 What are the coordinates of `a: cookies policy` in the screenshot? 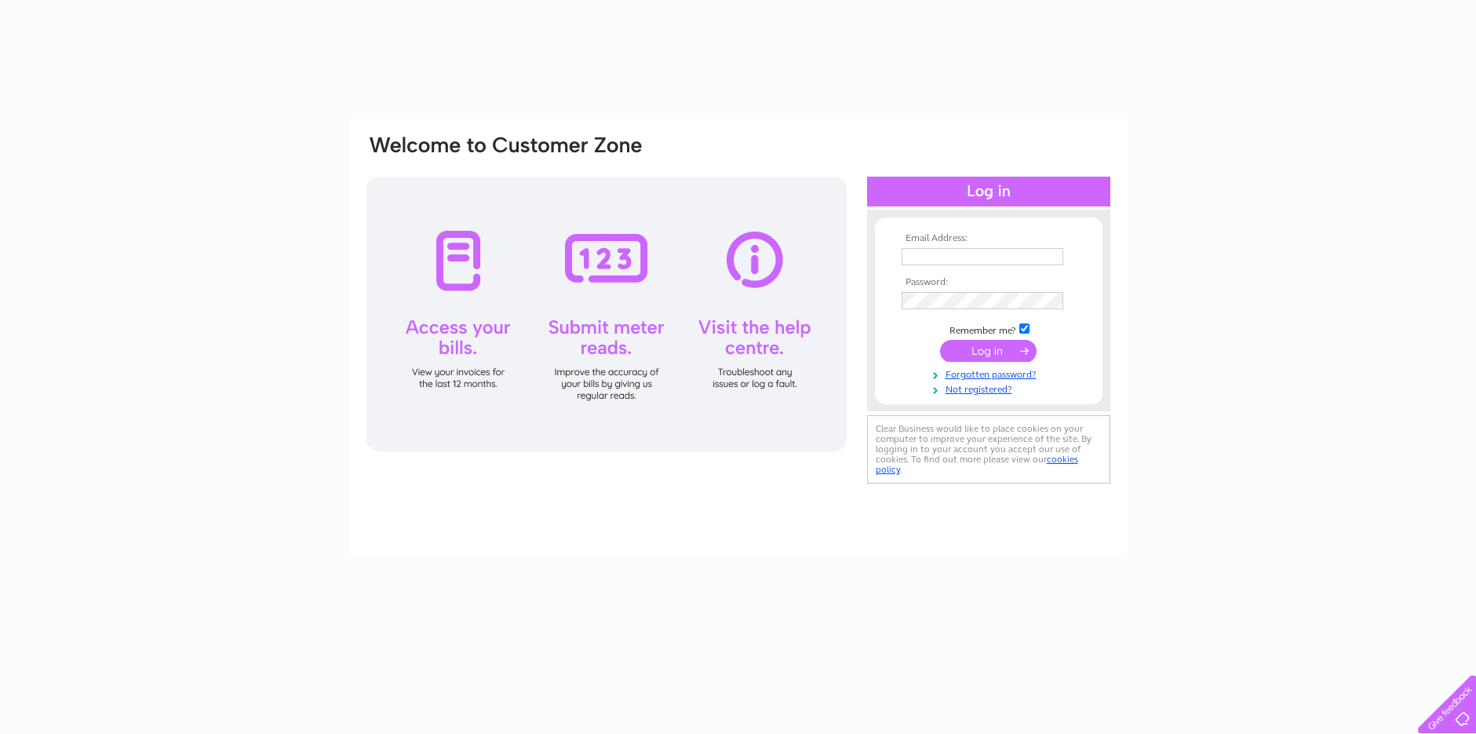 It's located at (977, 464).